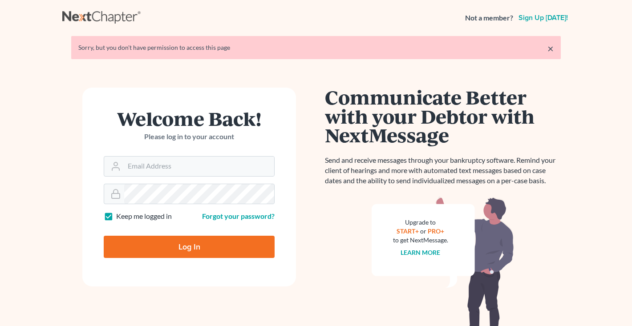  Describe the element at coordinates (199, 166) in the screenshot. I see `input: Email Address` at that location.